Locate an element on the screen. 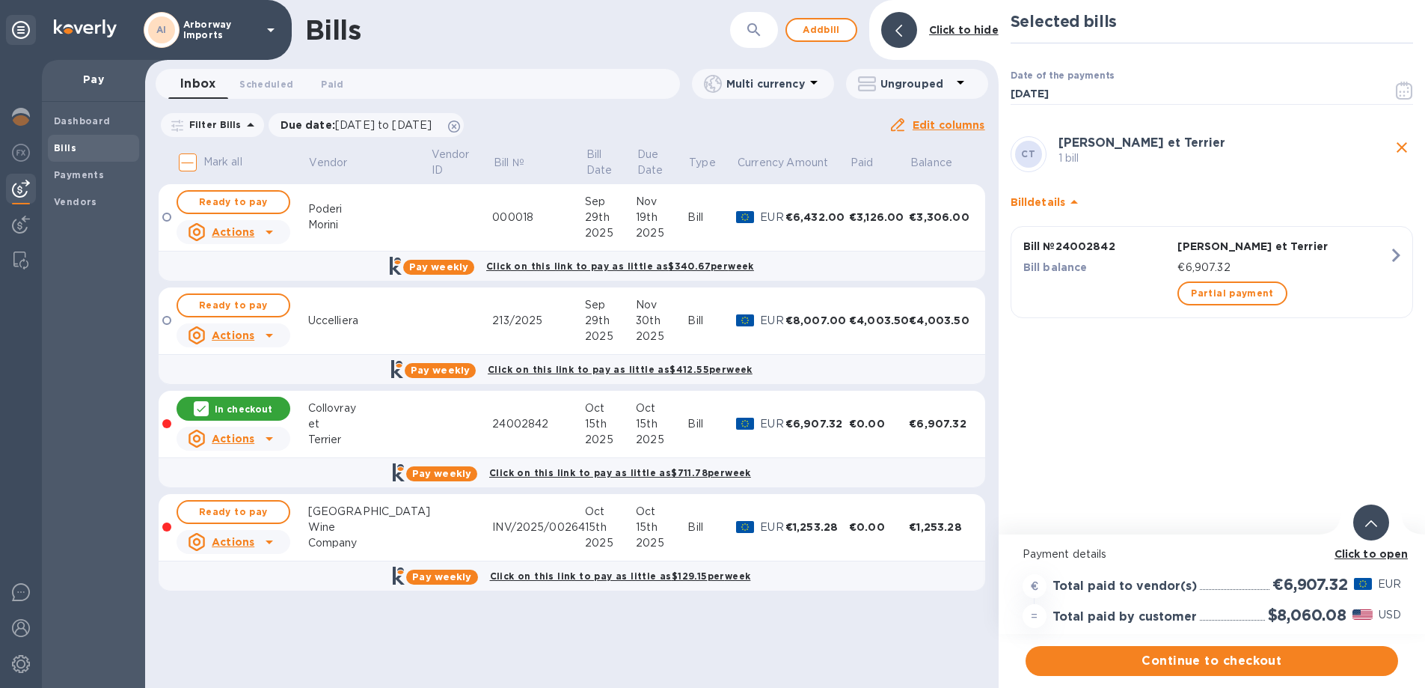 The width and height of the screenshot is (1425, 688). div: Uccelliera is located at coordinates (369, 320).